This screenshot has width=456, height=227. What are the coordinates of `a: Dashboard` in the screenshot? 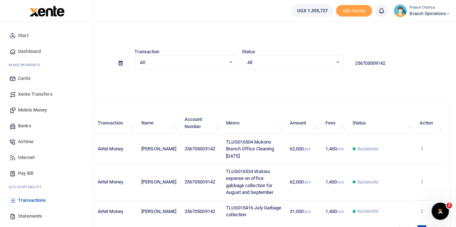 It's located at (46, 52).